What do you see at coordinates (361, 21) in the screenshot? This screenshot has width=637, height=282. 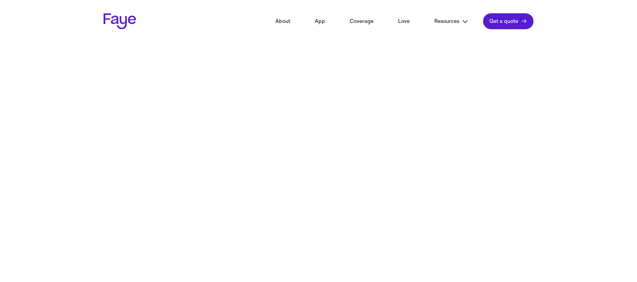 I see `a: Coverage` at bounding box center [361, 21].